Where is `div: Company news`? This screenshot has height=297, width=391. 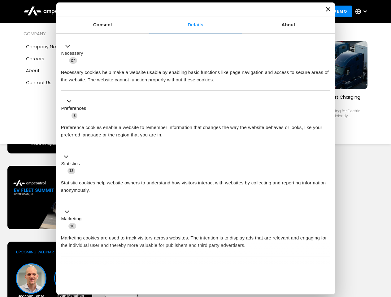
div: Company news is located at coordinates (44, 47).